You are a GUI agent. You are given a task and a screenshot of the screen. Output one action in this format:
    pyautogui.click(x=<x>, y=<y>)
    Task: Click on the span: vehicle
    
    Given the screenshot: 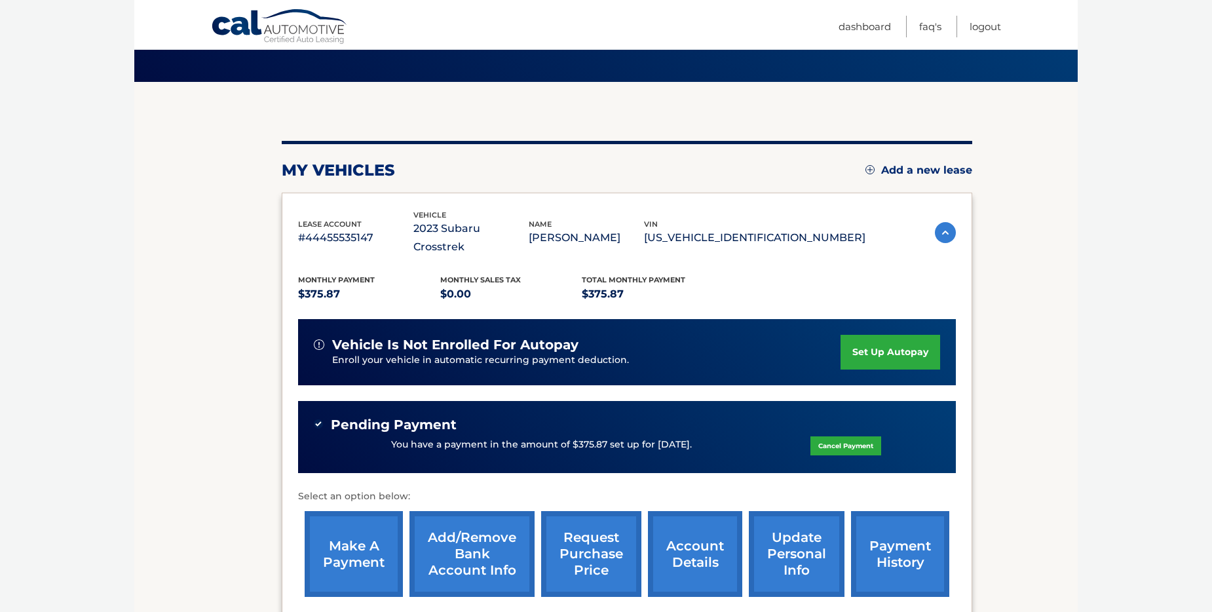 What is the action you would take?
    pyautogui.click(x=430, y=215)
    